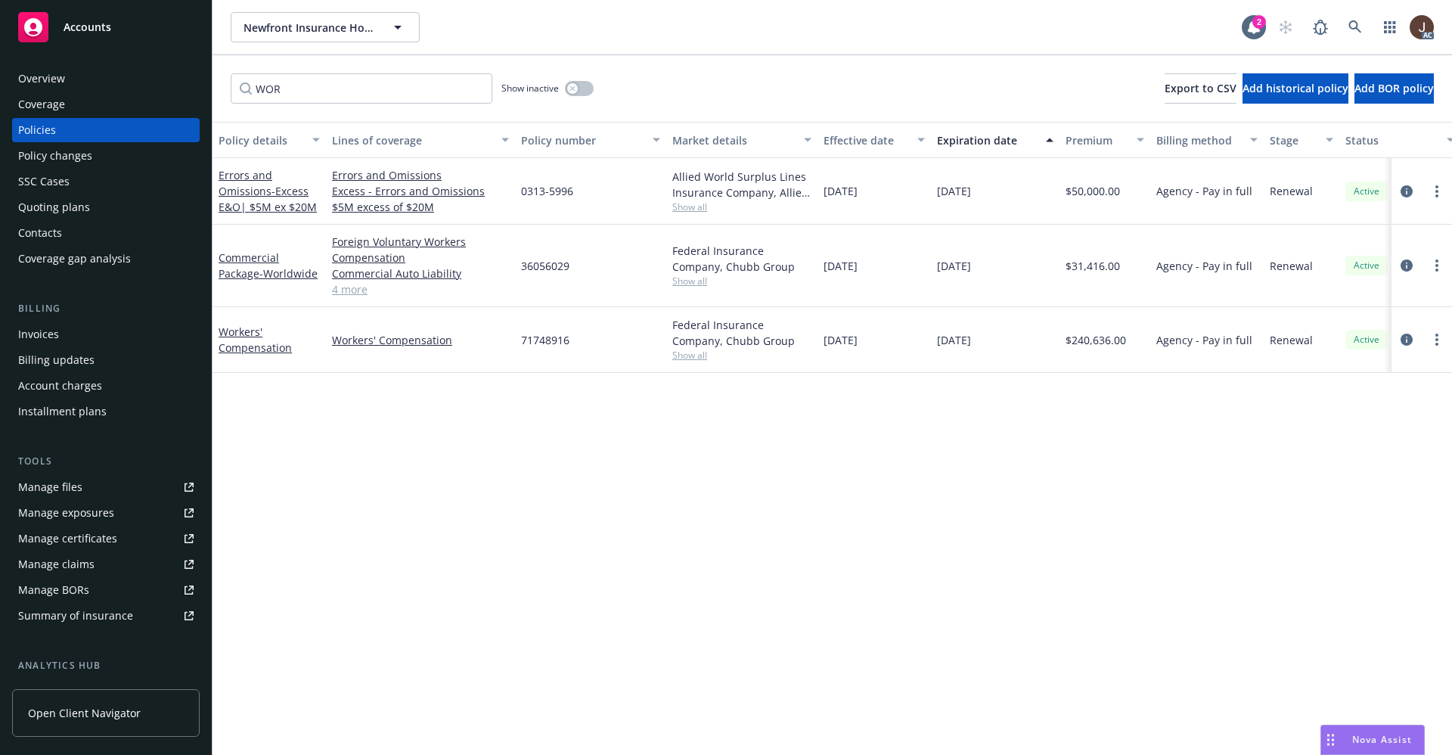  Describe the element at coordinates (66, 513) in the screenshot. I see `div: Manage exposures` at that location.